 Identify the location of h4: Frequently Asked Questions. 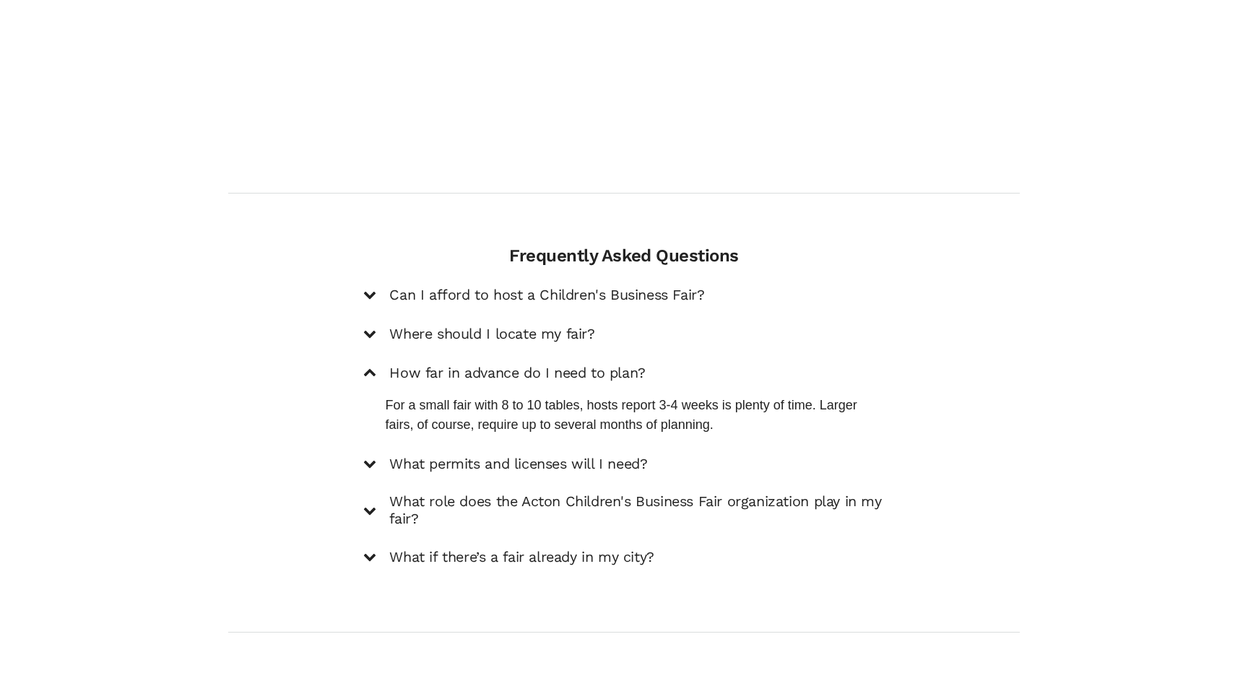
(623, 256).